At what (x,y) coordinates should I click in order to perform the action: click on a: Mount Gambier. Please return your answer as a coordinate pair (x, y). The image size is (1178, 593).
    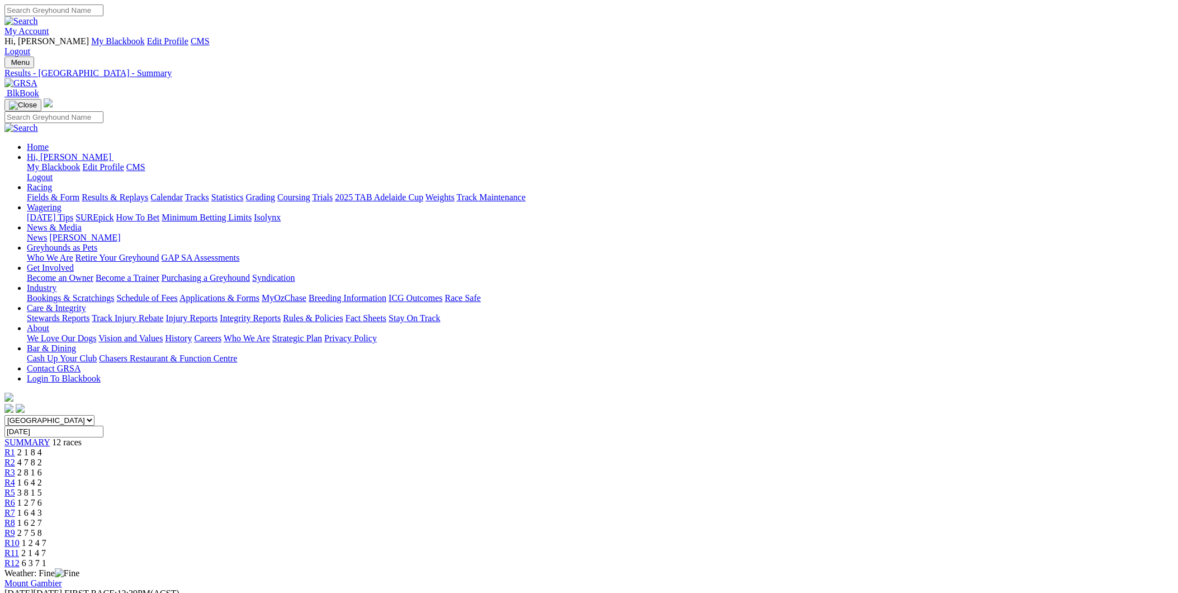
    Looking at the image, I should click on (33, 583).